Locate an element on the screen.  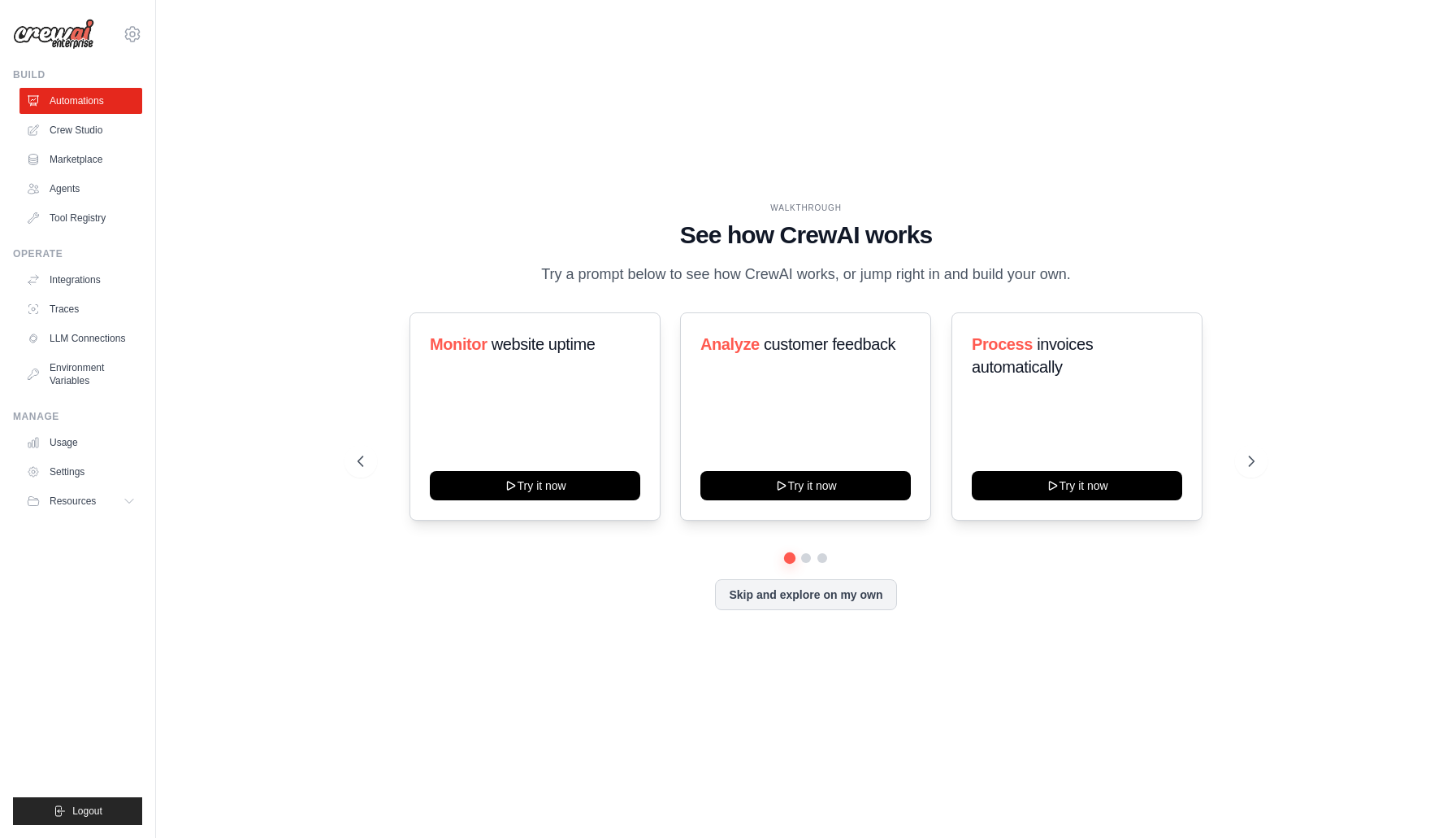
a: Agents is located at coordinates (80, 188).